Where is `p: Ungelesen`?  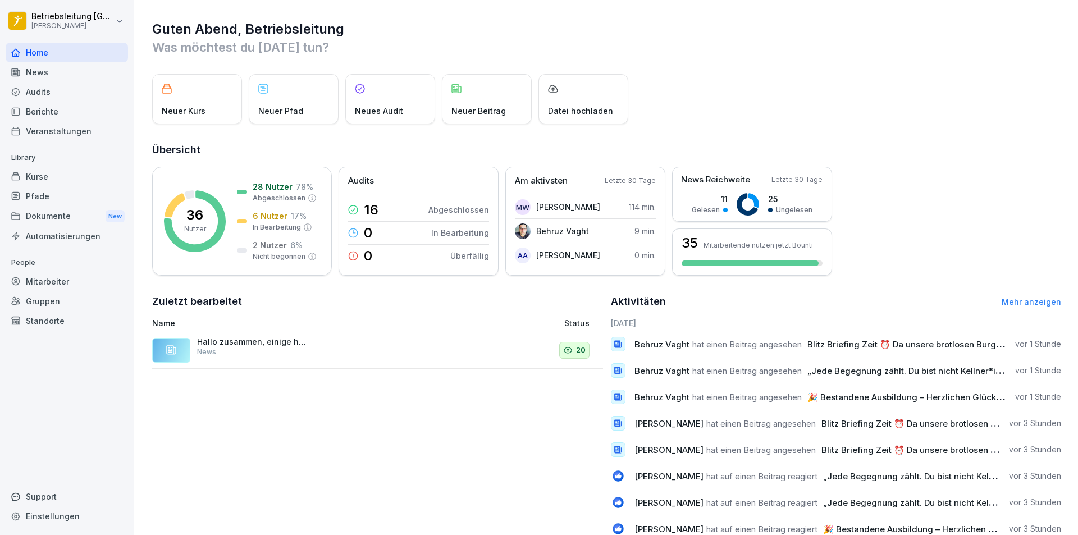 p: Ungelesen is located at coordinates (794, 210).